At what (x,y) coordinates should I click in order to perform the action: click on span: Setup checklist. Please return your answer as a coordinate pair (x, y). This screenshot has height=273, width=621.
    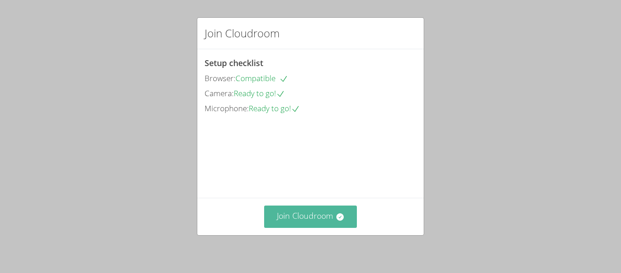
    Looking at the image, I should click on (234, 63).